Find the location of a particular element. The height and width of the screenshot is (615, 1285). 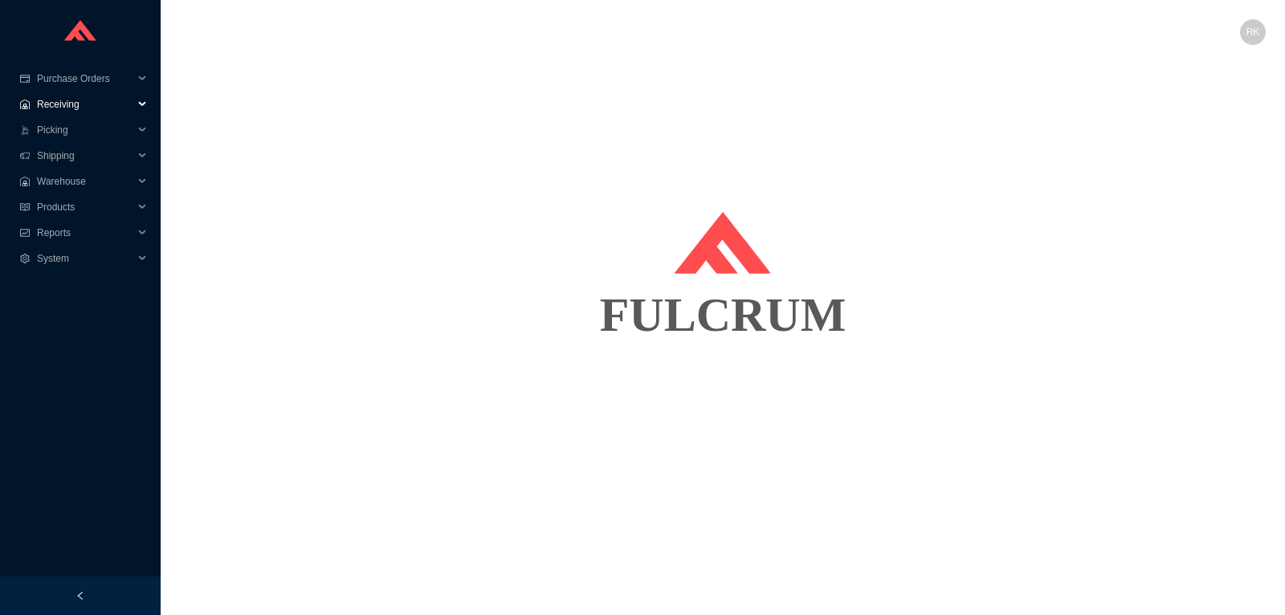

span: credit-card is located at coordinates (25, 79).